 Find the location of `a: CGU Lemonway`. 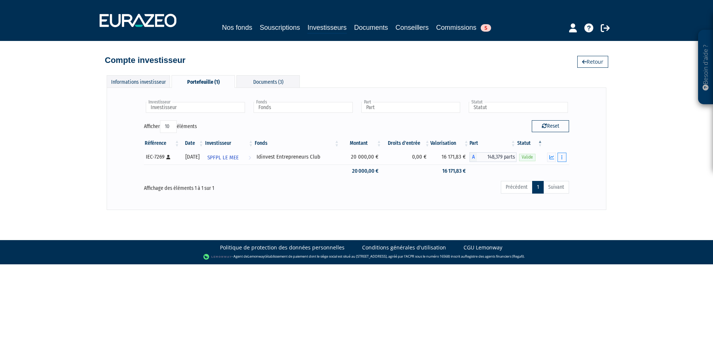

a: CGU Lemonway is located at coordinates (483, 248).